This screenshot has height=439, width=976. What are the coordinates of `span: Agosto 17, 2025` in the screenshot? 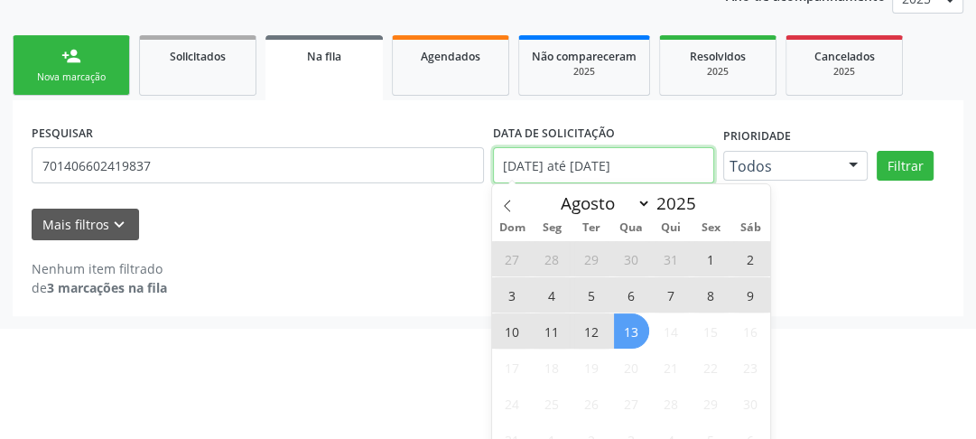 It's located at (512, 367).